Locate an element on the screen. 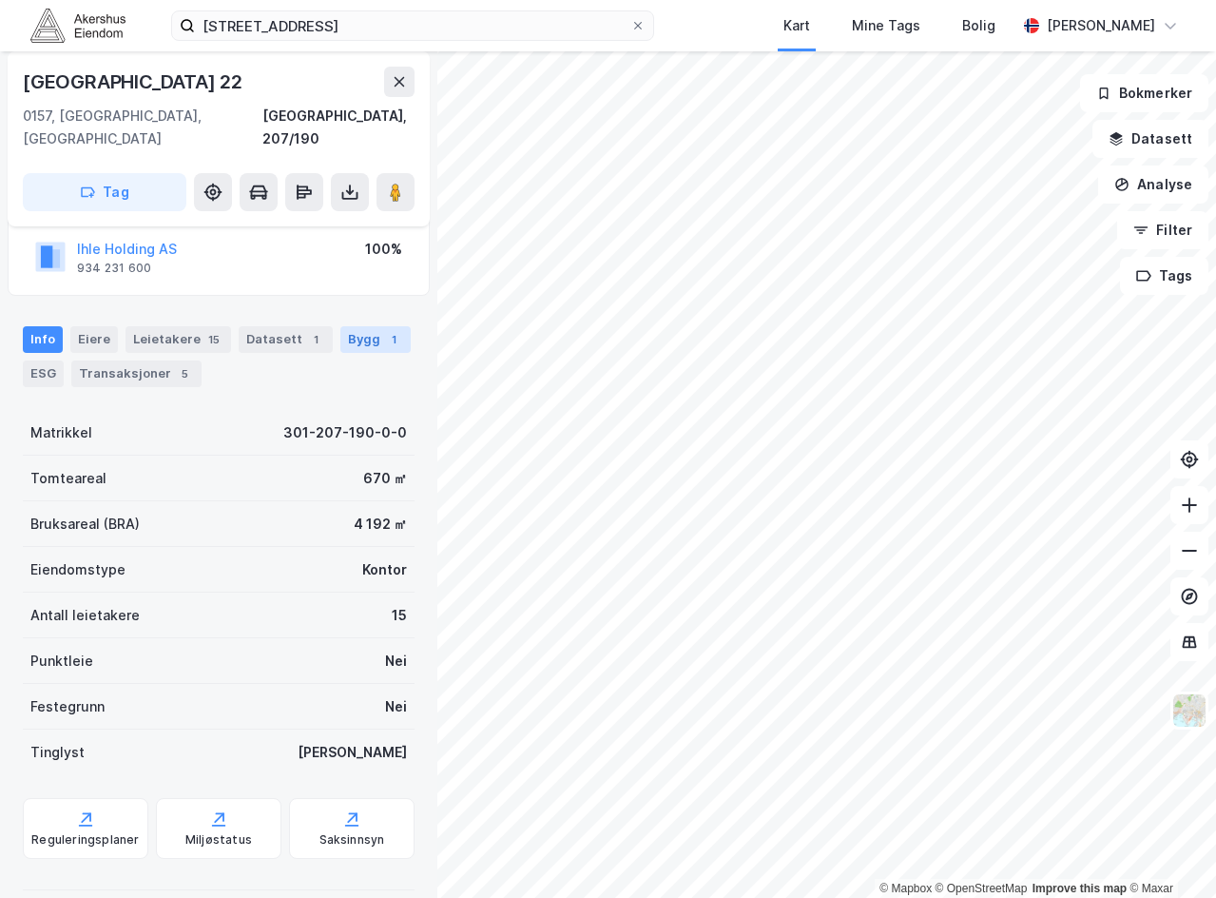  div: 301-207-190-0-0 is located at coordinates (345, 433).